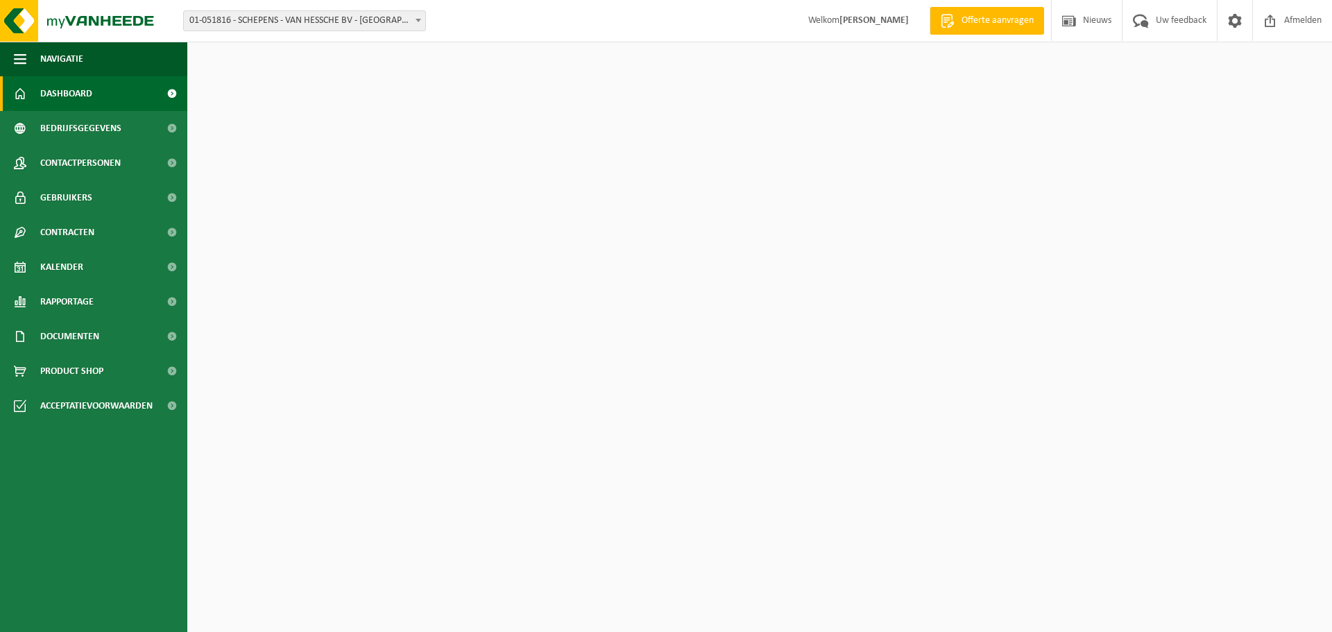 The height and width of the screenshot is (632, 1332). What do you see at coordinates (305, 21) in the screenshot?
I see `span: 01-051816 - SCHEPENS - VAN HESSCHE BV - OUDENAARDE` at bounding box center [305, 21].